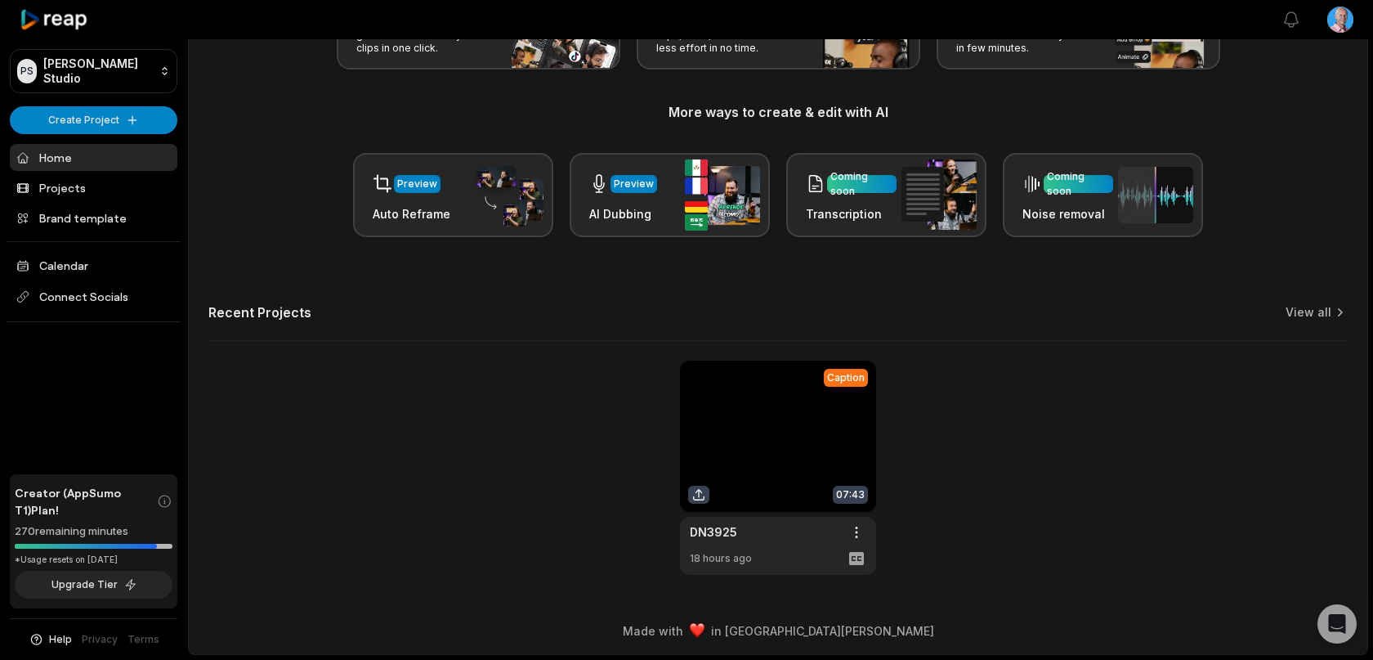  What do you see at coordinates (1156, 195) in the screenshot?
I see `img: noise_removal.png` at bounding box center [1156, 195].